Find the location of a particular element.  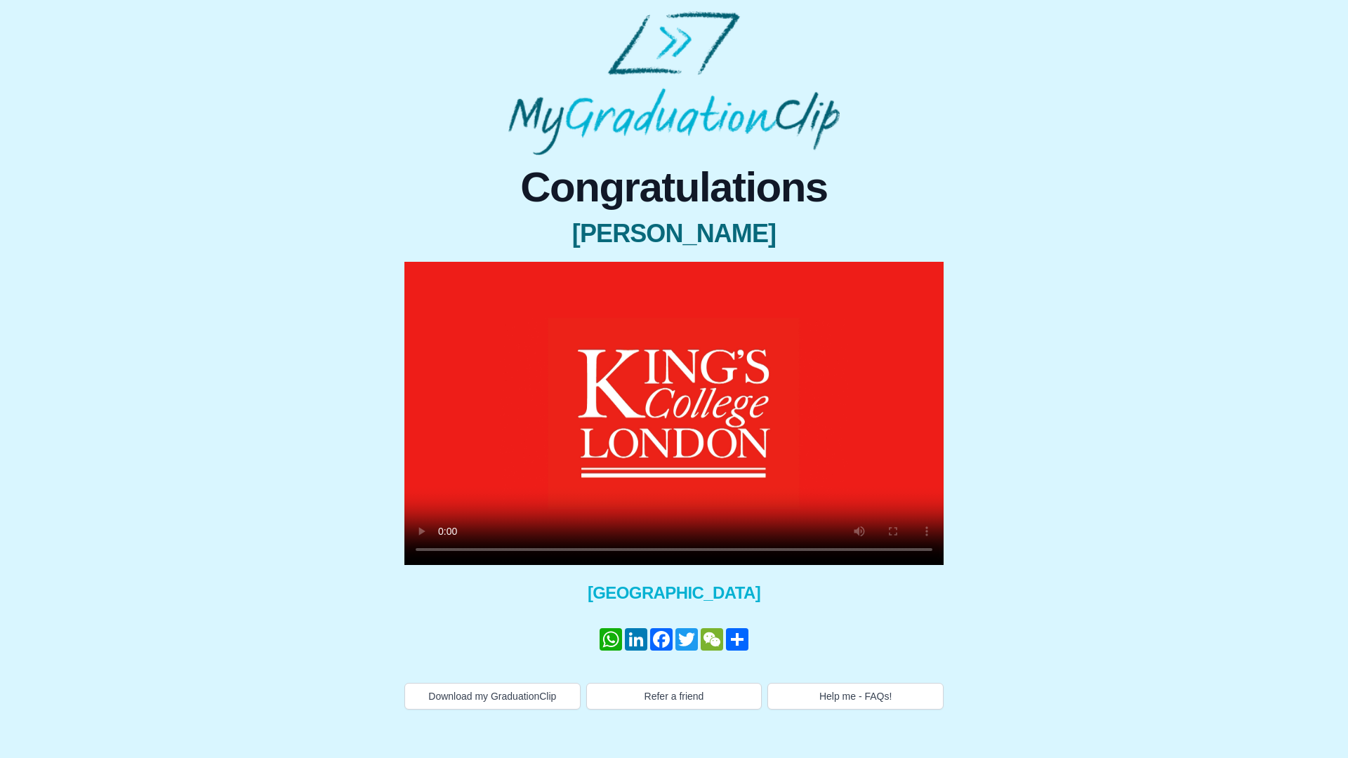

img: MyGraduationClip is located at coordinates (674, 83).